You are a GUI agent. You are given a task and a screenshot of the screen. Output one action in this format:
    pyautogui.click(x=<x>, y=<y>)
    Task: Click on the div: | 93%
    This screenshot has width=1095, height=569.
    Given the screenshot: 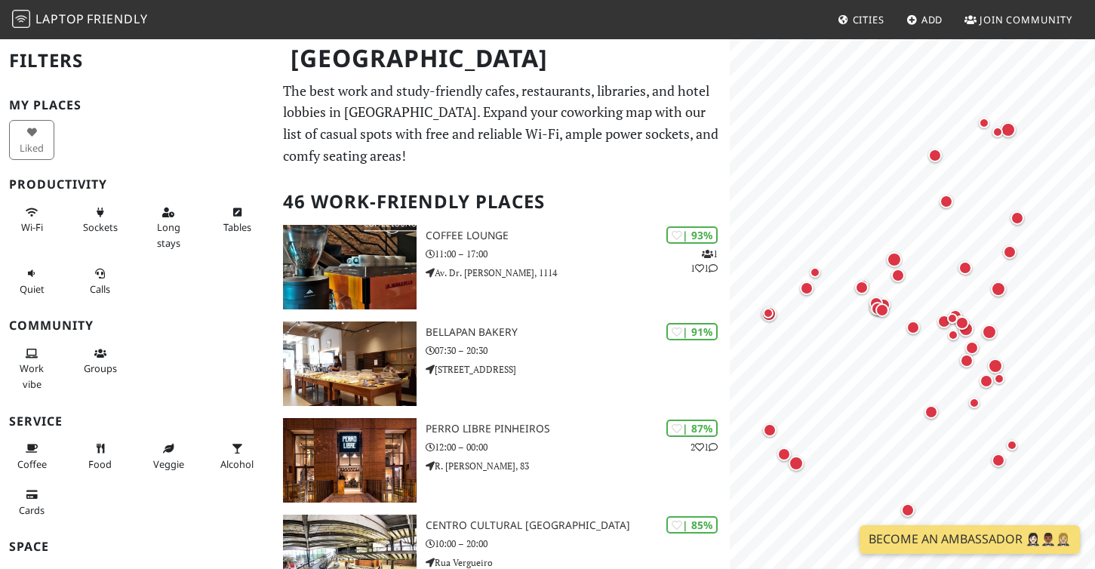 What is the action you would take?
    pyautogui.click(x=692, y=235)
    